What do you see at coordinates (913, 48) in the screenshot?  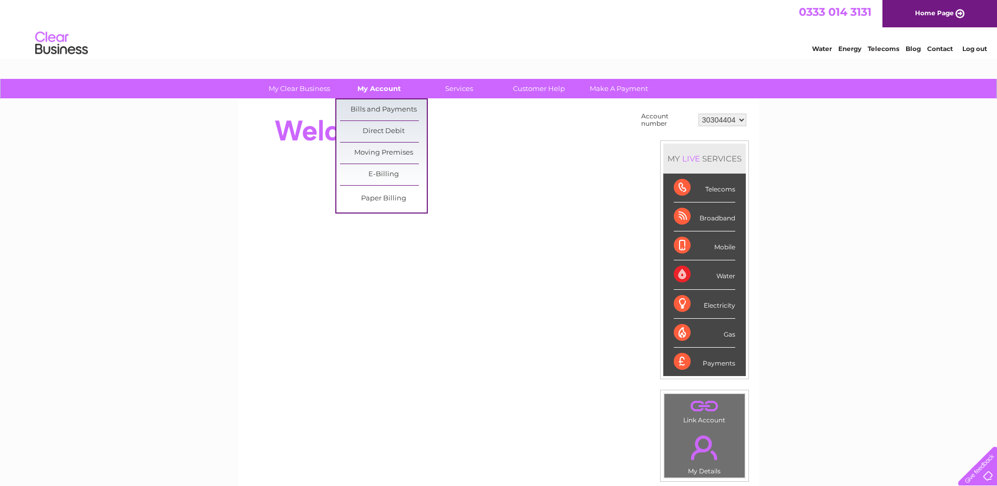 I see `a: Blog` at bounding box center [913, 48].